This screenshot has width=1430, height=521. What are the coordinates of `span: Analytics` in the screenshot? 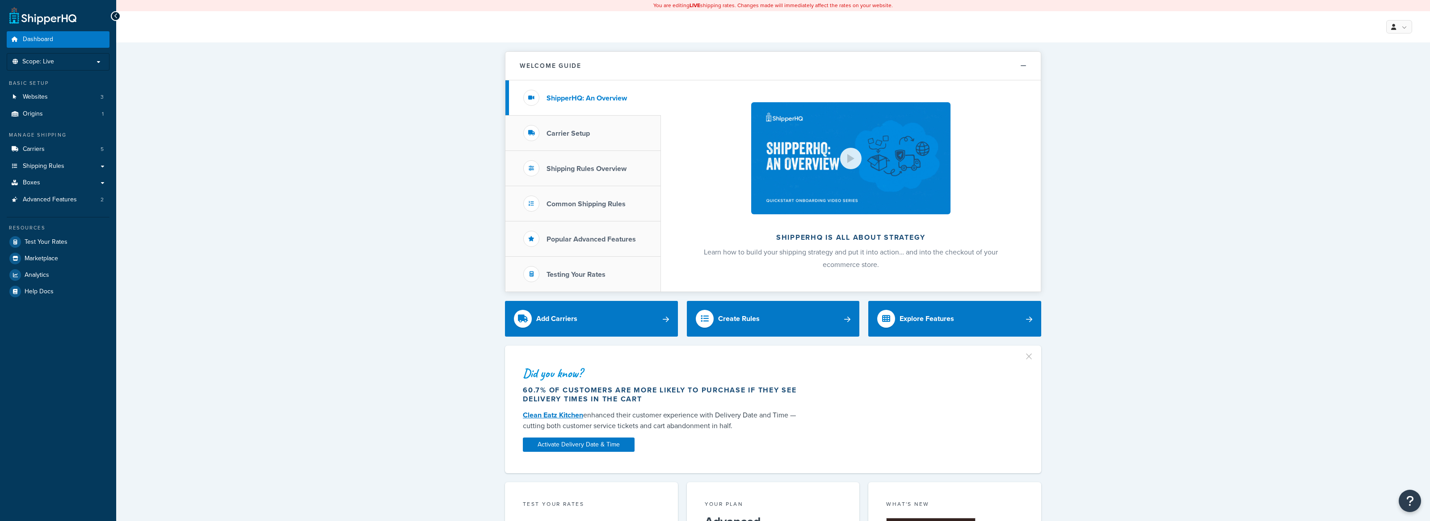 It's located at (37, 275).